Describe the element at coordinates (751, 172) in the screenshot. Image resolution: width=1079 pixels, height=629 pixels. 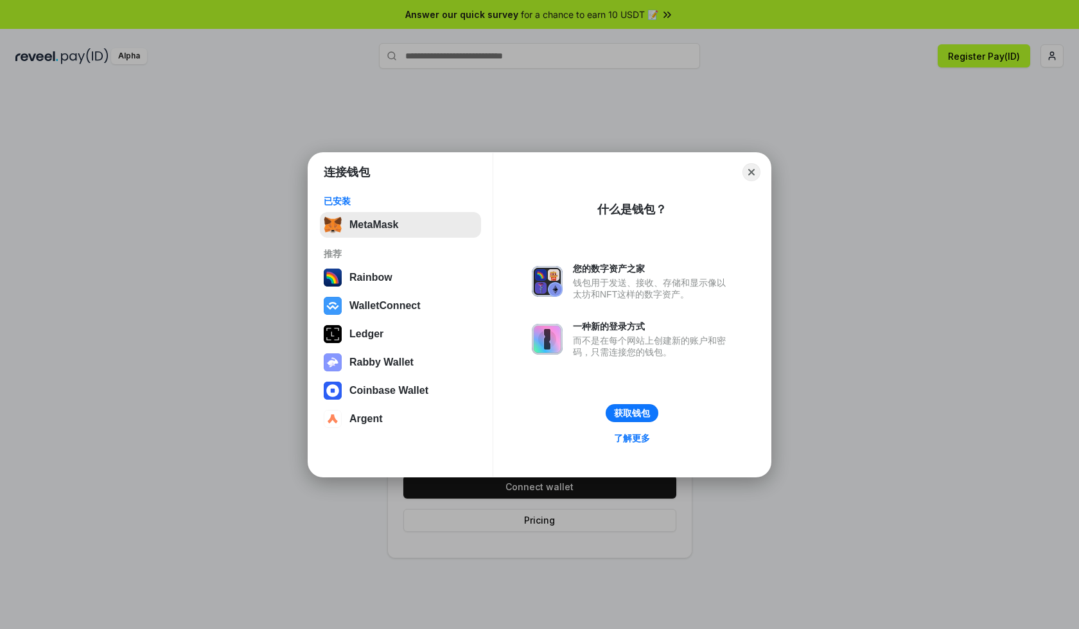
I see `button: Close` at that location.